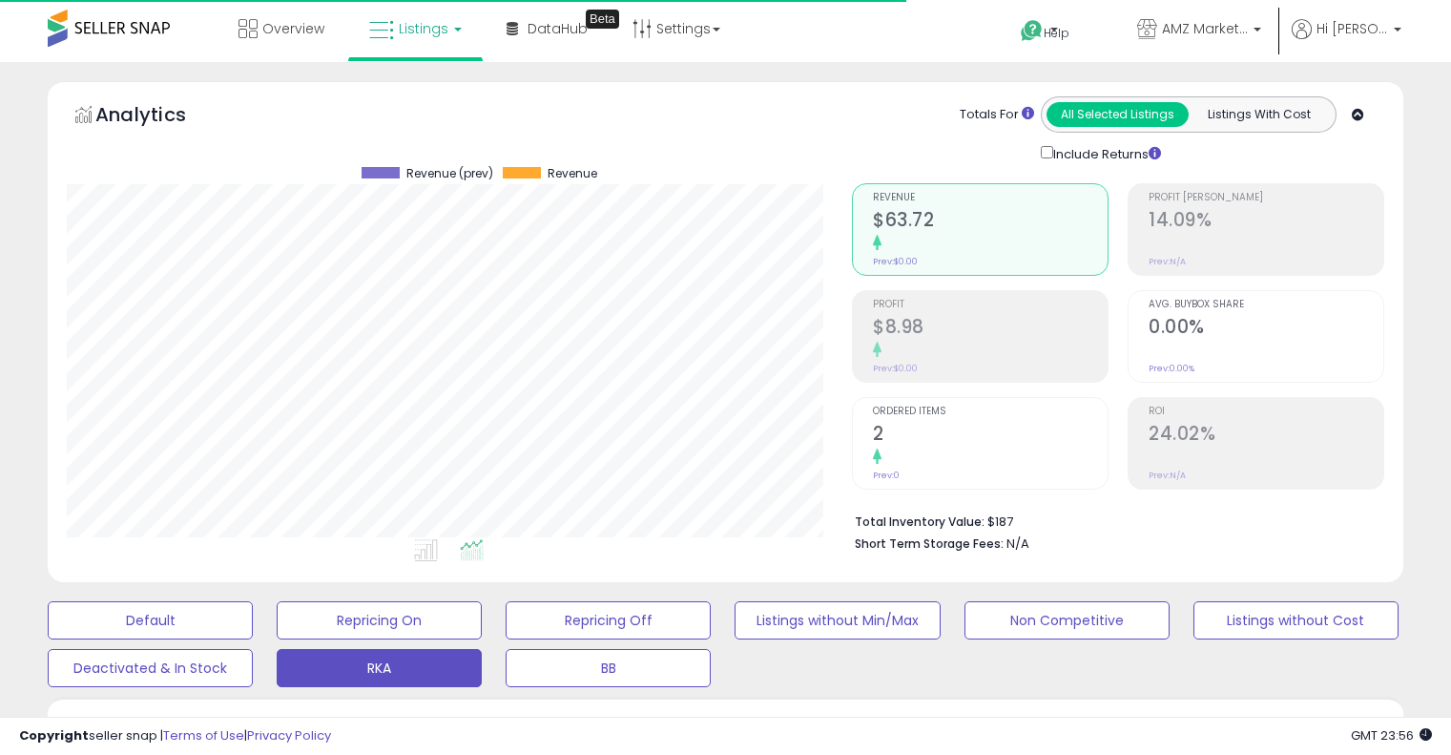 Image resolution: width=1451 pixels, height=755 pixels. Describe the element at coordinates (837, 620) in the screenshot. I see `button: Listings without Min/Max` at that location.